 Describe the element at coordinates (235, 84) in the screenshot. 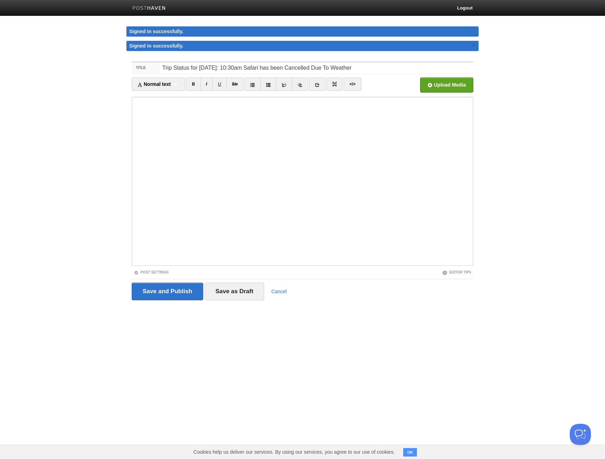

I see `del: Str` at that location.